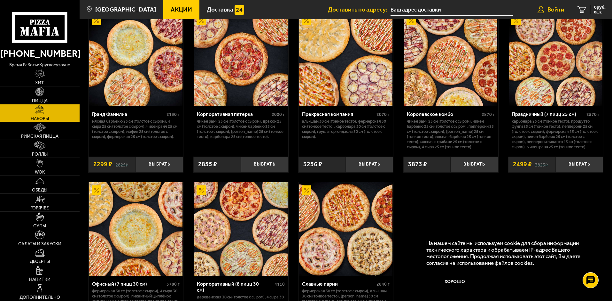  I want to click on div: Гранд Фамилиа, so click(129, 114).